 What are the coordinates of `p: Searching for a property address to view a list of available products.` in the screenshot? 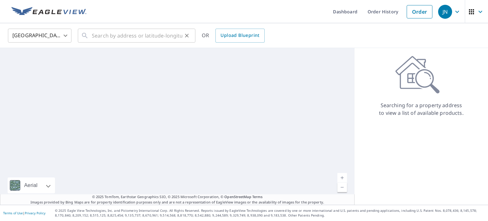 It's located at (421, 109).